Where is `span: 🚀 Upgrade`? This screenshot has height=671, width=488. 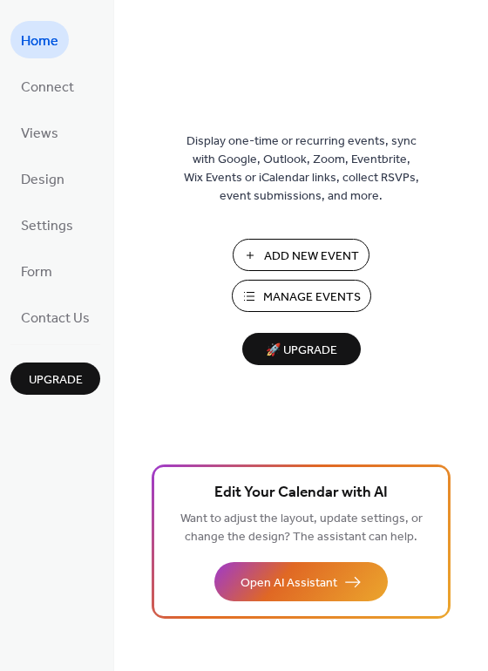 span: 🚀 Upgrade is located at coordinates (302, 351).